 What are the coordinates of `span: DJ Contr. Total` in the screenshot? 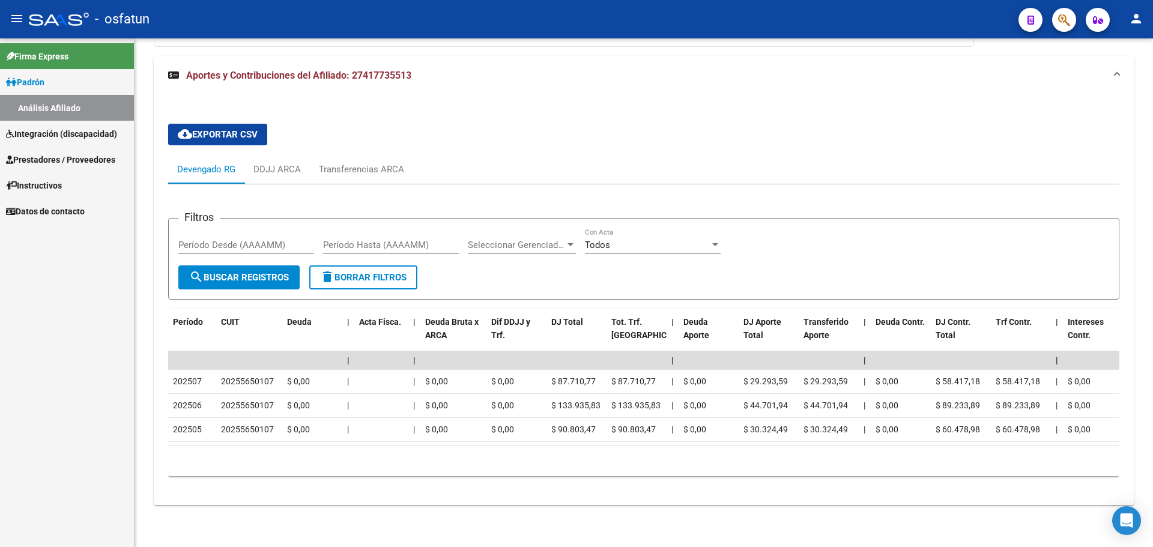 It's located at (953, 328).